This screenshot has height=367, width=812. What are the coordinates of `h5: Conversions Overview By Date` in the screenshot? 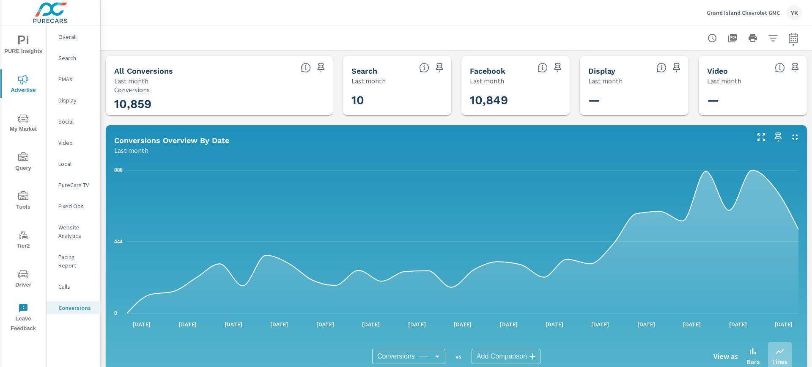 It's located at (172, 140).